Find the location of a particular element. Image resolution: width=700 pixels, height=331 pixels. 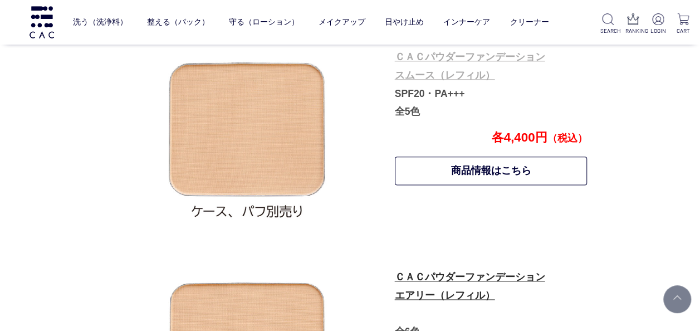

p: RANKING is located at coordinates (633, 31).